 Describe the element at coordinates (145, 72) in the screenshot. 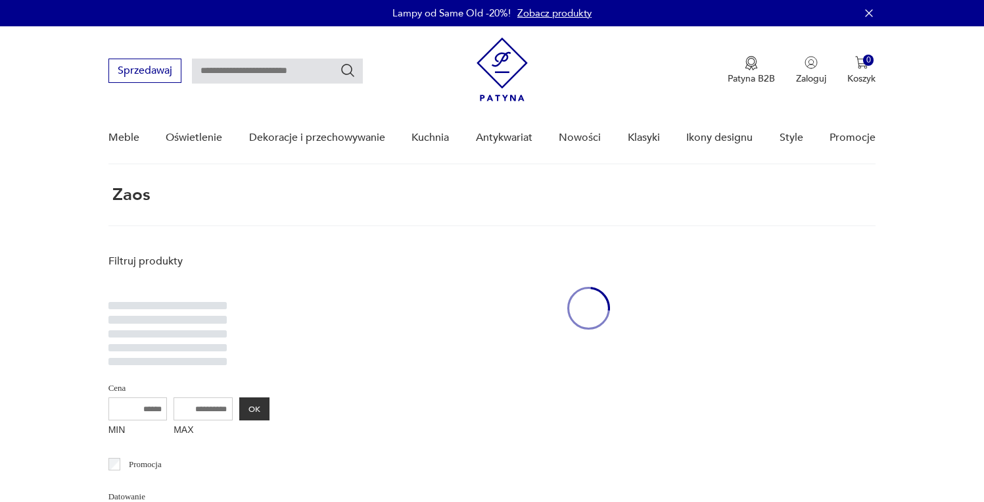

I see `a: Sprzedawaj` at that location.